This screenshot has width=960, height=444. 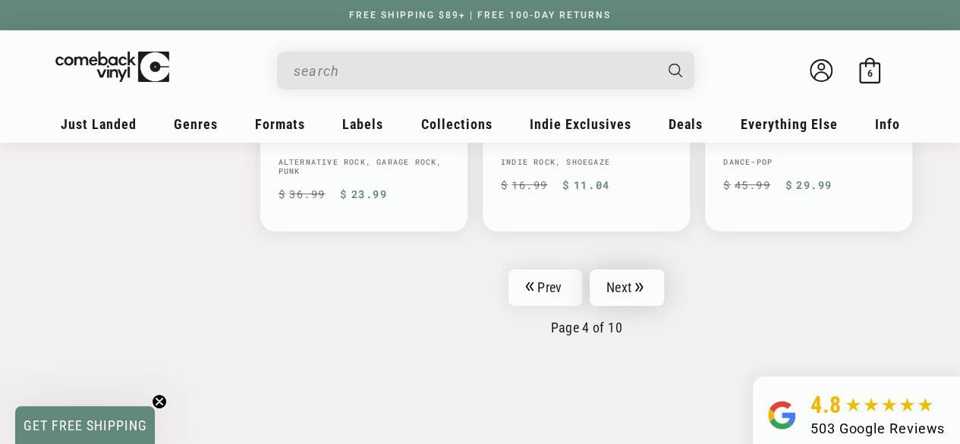 What do you see at coordinates (85, 425) in the screenshot?
I see `div: GET FREE SHIPPINGClose teaser` at bounding box center [85, 425].